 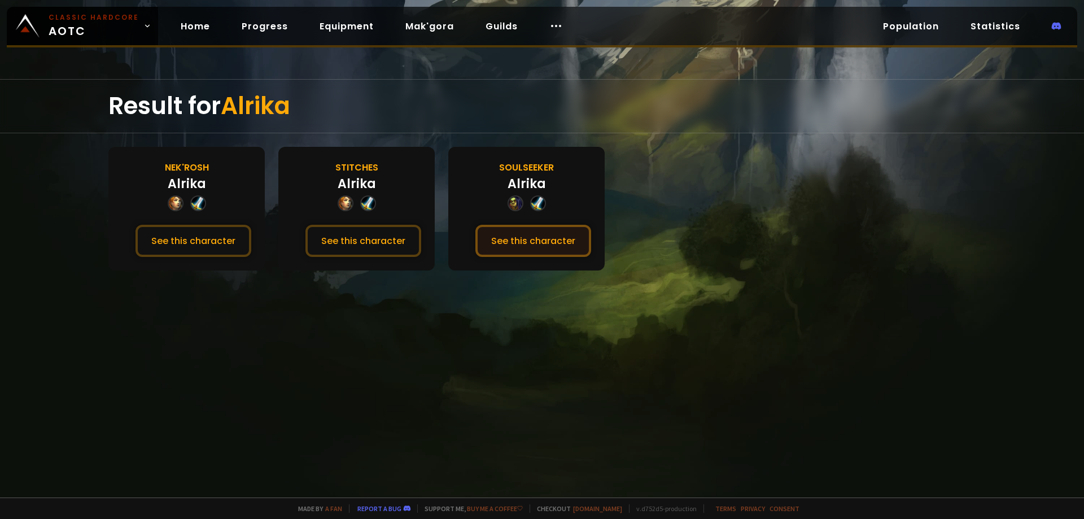 What do you see at coordinates (265, 26) in the screenshot?
I see `a: Progress` at bounding box center [265, 26].